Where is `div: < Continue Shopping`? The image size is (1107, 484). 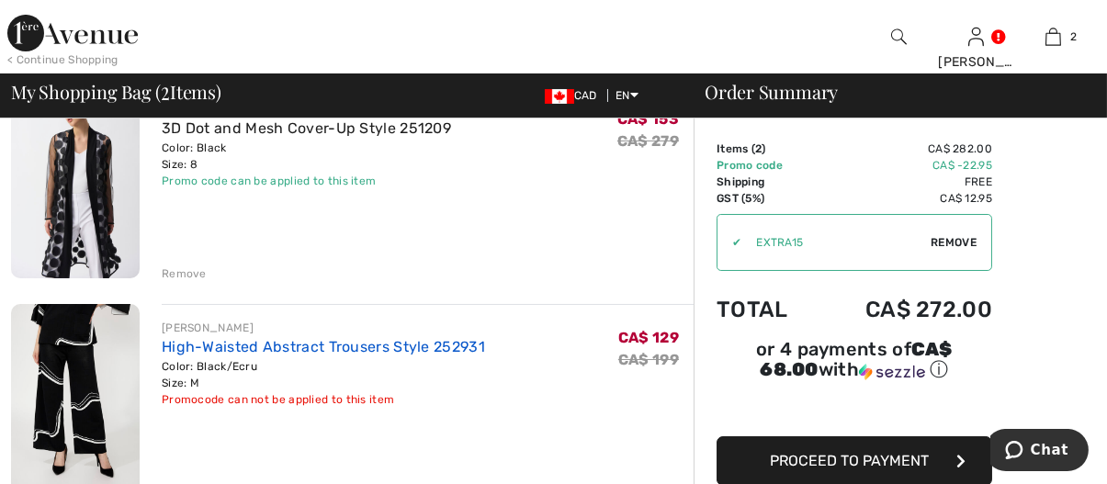
div: < Continue Shopping is located at coordinates (62, 60).